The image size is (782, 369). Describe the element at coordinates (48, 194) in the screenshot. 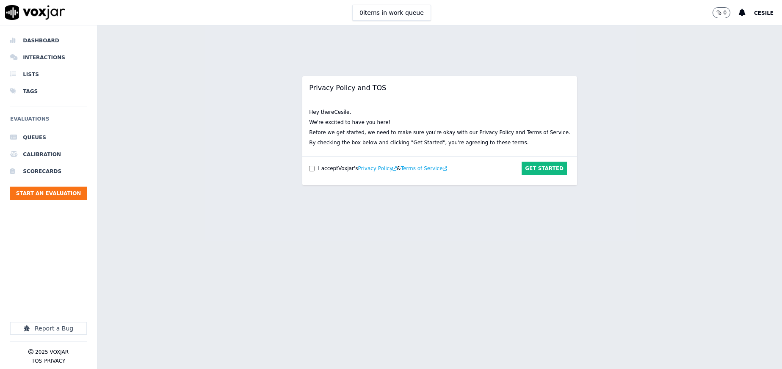

I see `button: Start an Evaluation` at that location.